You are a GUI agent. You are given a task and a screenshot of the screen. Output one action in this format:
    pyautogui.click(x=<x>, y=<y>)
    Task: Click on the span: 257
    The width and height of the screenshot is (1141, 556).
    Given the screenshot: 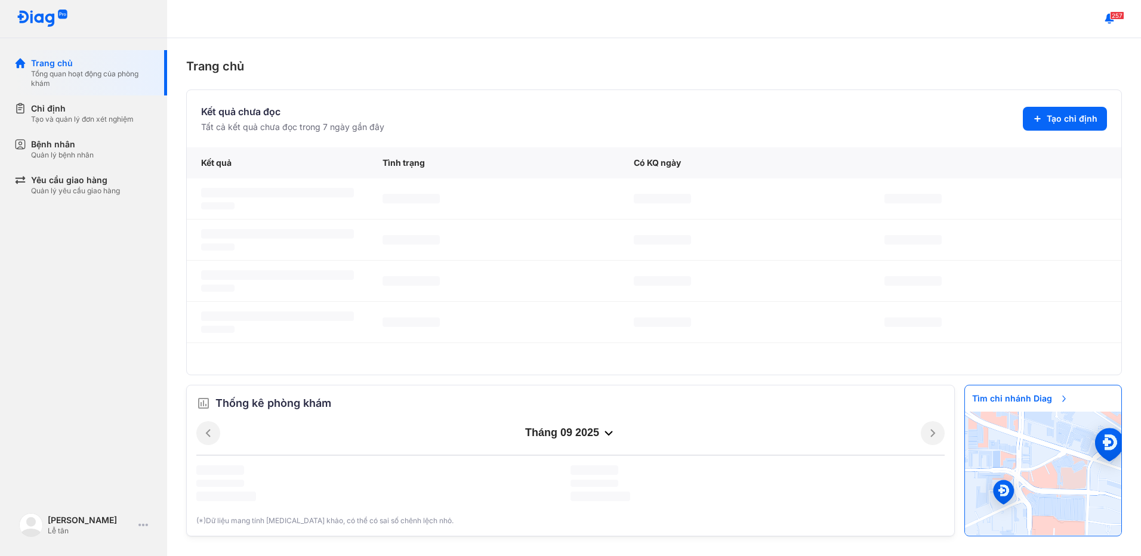 What is the action you would take?
    pyautogui.click(x=1117, y=16)
    